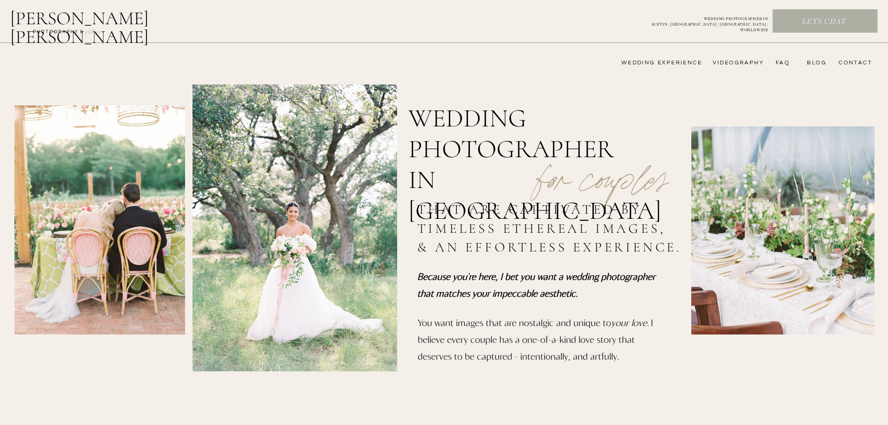  I want to click on i: your love, so click(629, 322).